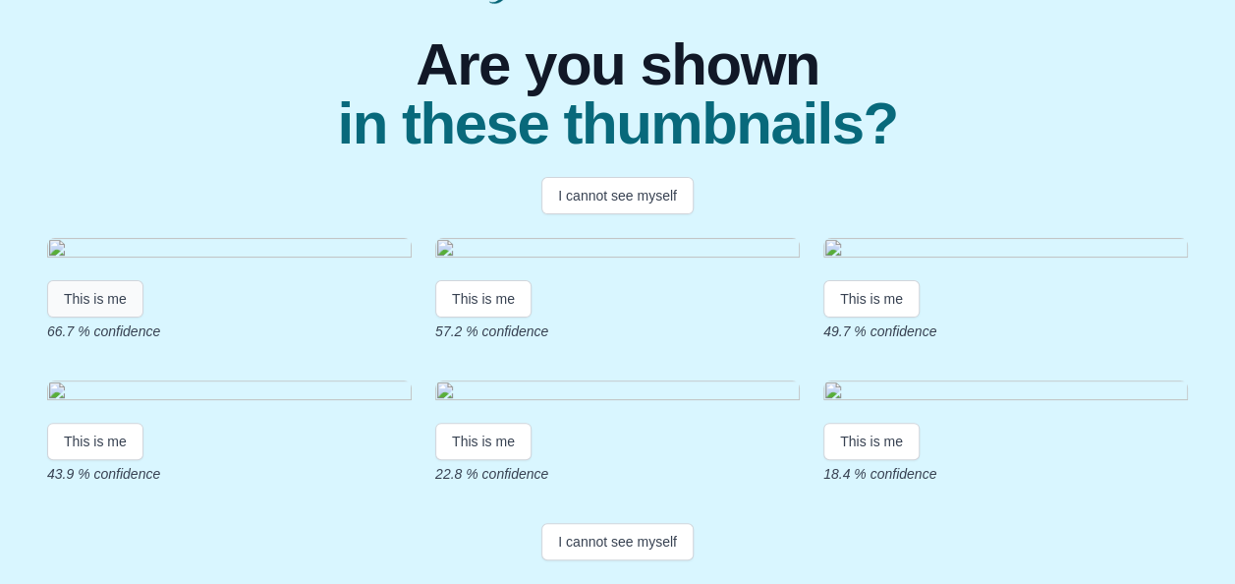 The height and width of the screenshot is (584, 1235). Describe the element at coordinates (617, 393) in the screenshot. I see `img: de667fdbc8f0c9c4640d17a348626f7820d2912a.gif` at that location.